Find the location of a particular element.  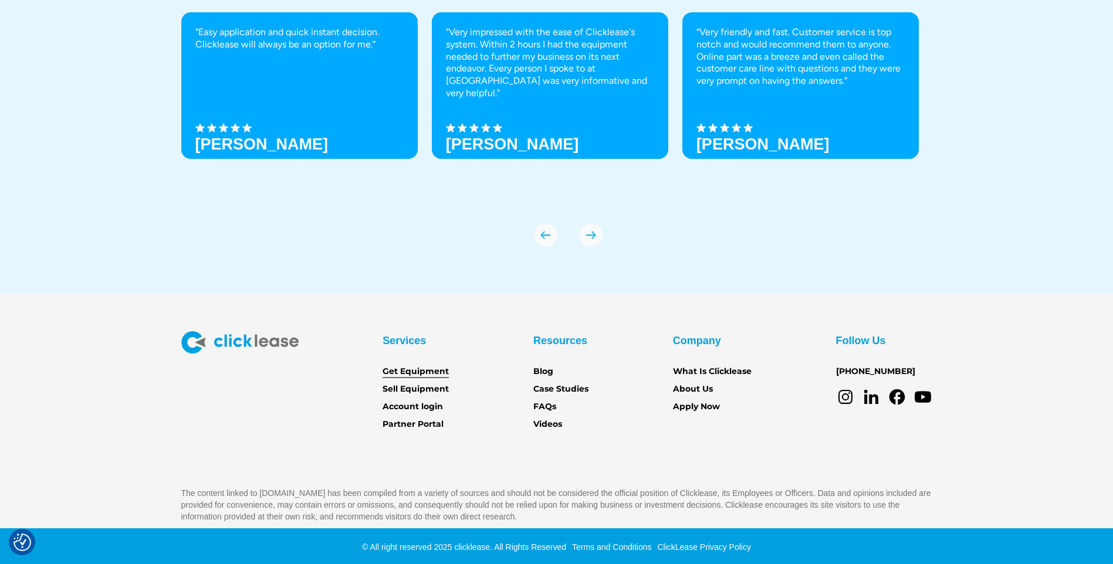

a: What Is Clicklease is located at coordinates (712, 372).